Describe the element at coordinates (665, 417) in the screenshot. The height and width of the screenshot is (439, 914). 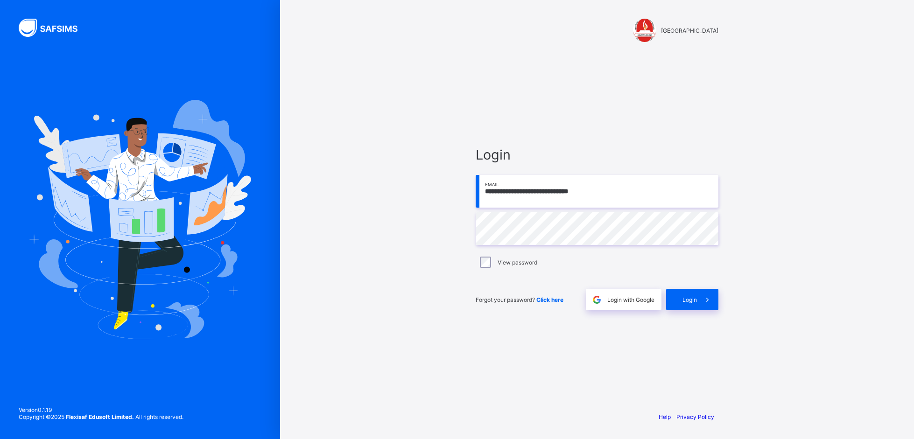
I see `a: Help` at that location.